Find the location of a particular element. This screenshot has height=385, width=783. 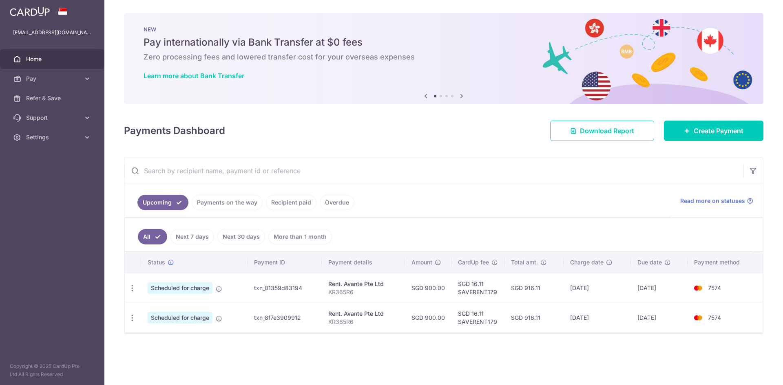

span: Download Report is located at coordinates (607, 131).